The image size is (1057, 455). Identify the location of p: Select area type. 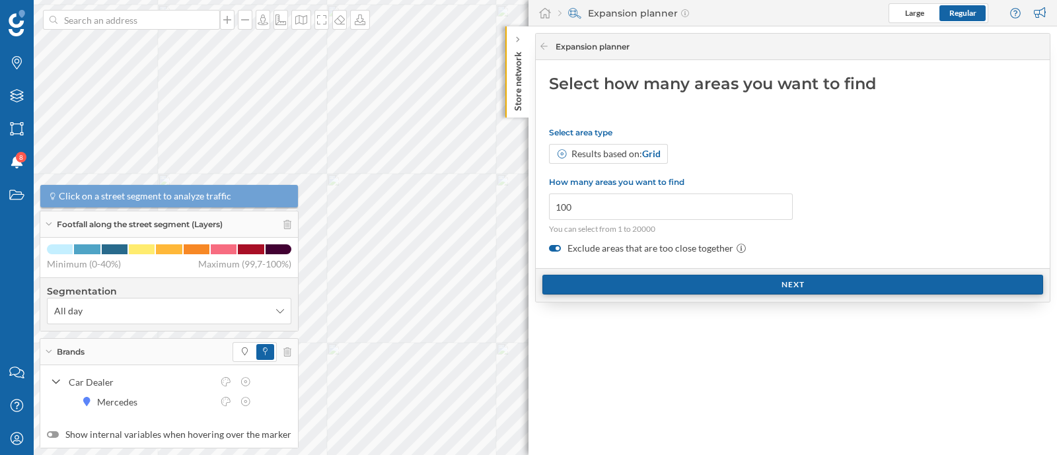
(793, 132).